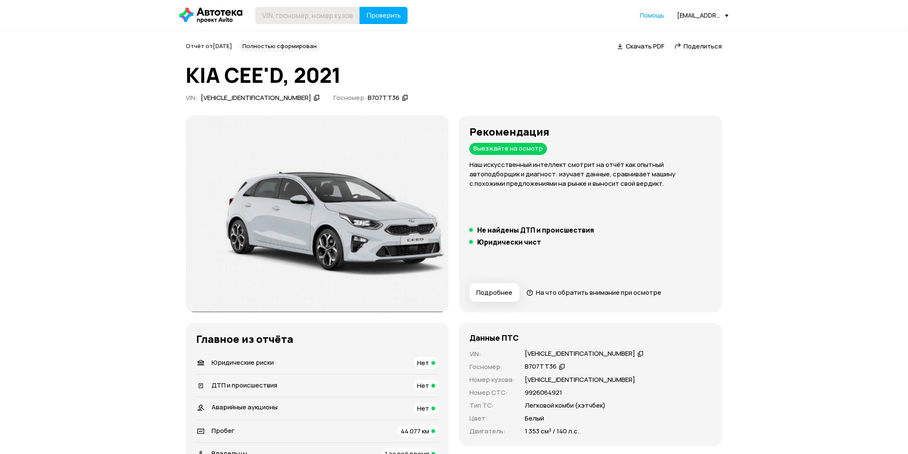  Describe the element at coordinates (536, 230) in the screenshot. I see `h5: Не найдены ДТП и происшествия` at that location.